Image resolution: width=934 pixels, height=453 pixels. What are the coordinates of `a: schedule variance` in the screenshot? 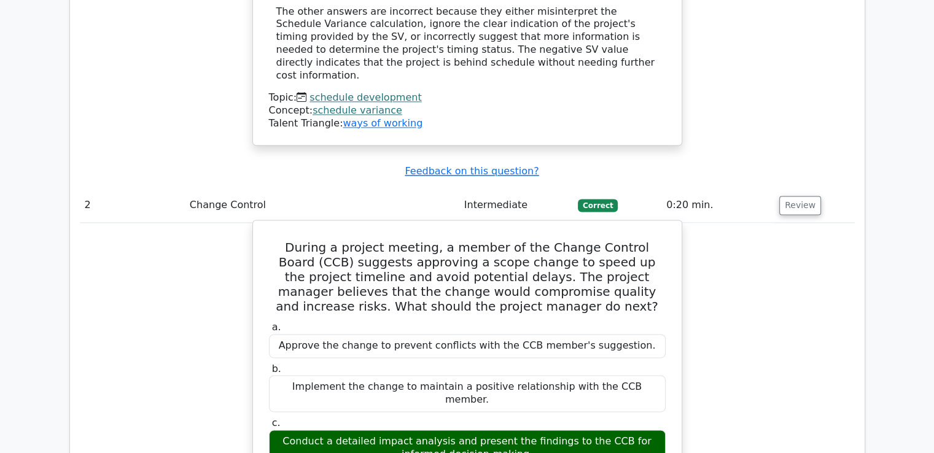 It's located at (358, 110).